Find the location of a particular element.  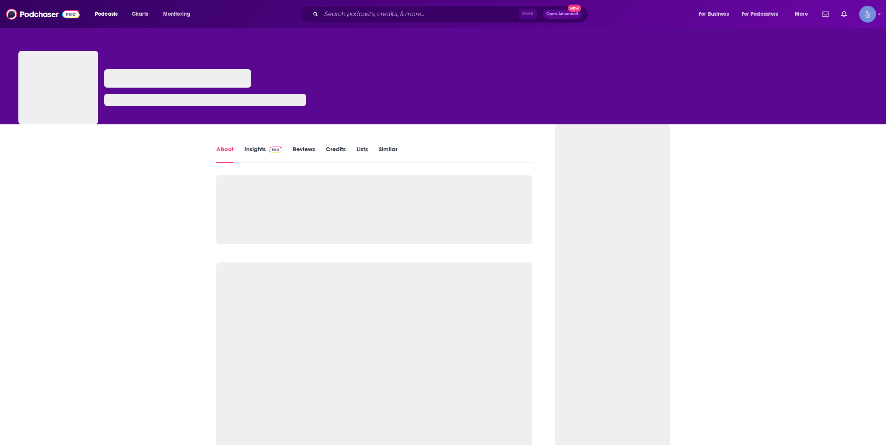

span: Monitoring is located at coordinates (176, 14).